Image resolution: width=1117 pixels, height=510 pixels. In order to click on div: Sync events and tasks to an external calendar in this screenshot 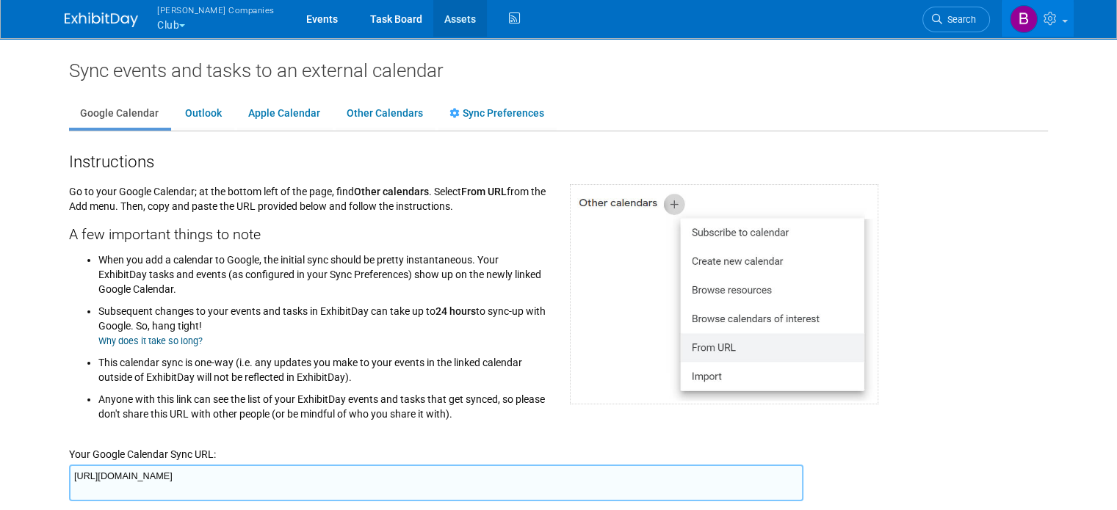, I will do `click(558, 70)`.